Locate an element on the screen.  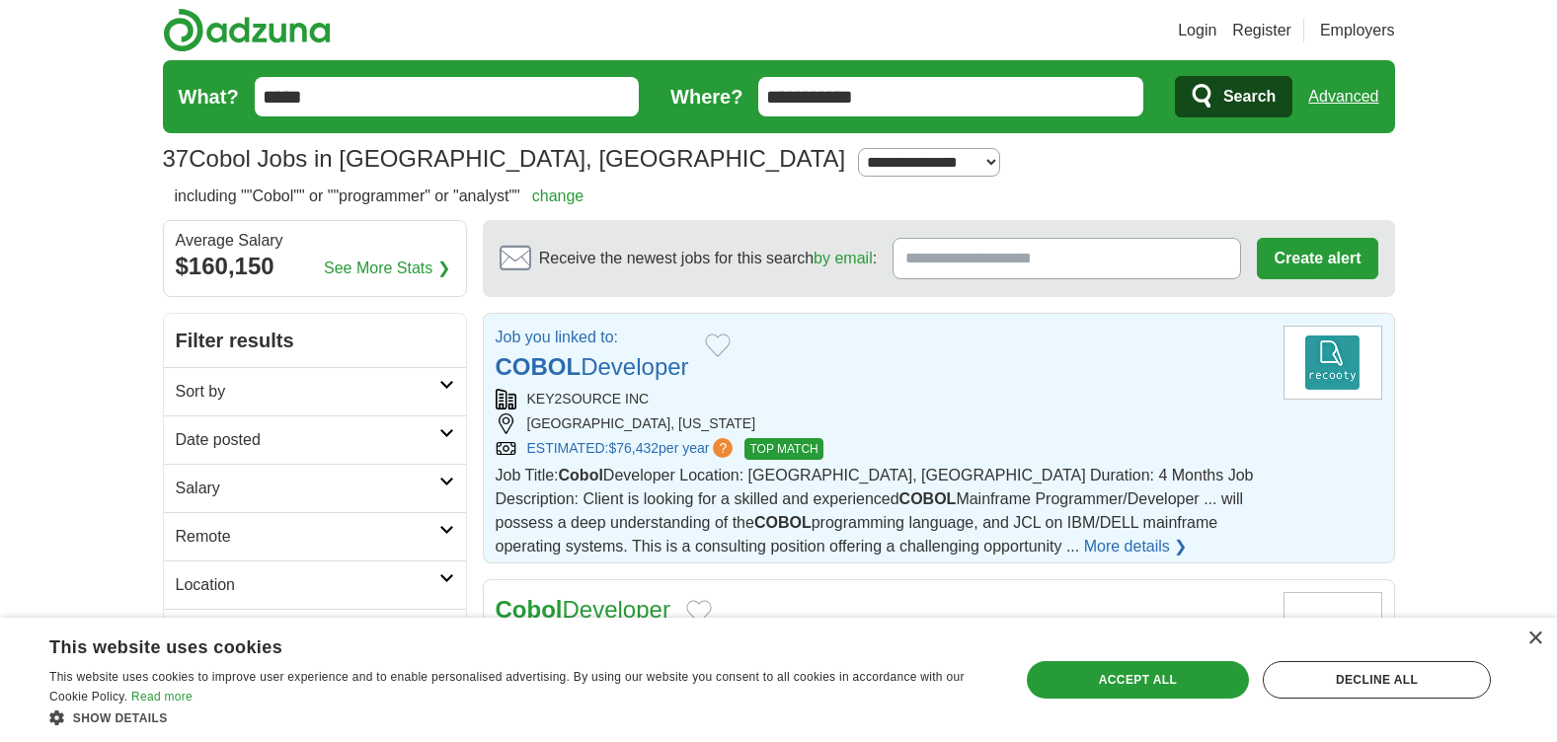
a: Salary is located at coordinates (315, 488).